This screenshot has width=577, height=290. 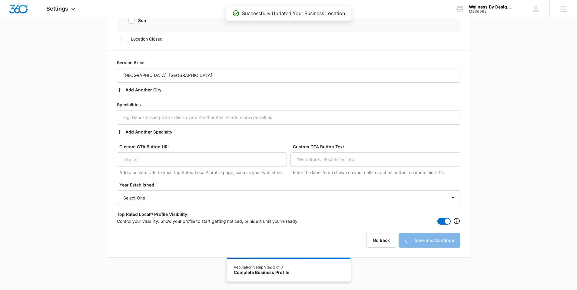 What do you see at coordinates (378, 147) in the screenshot?
I see `label: Custom CTA Button Text` at bounding box center [378, 147].